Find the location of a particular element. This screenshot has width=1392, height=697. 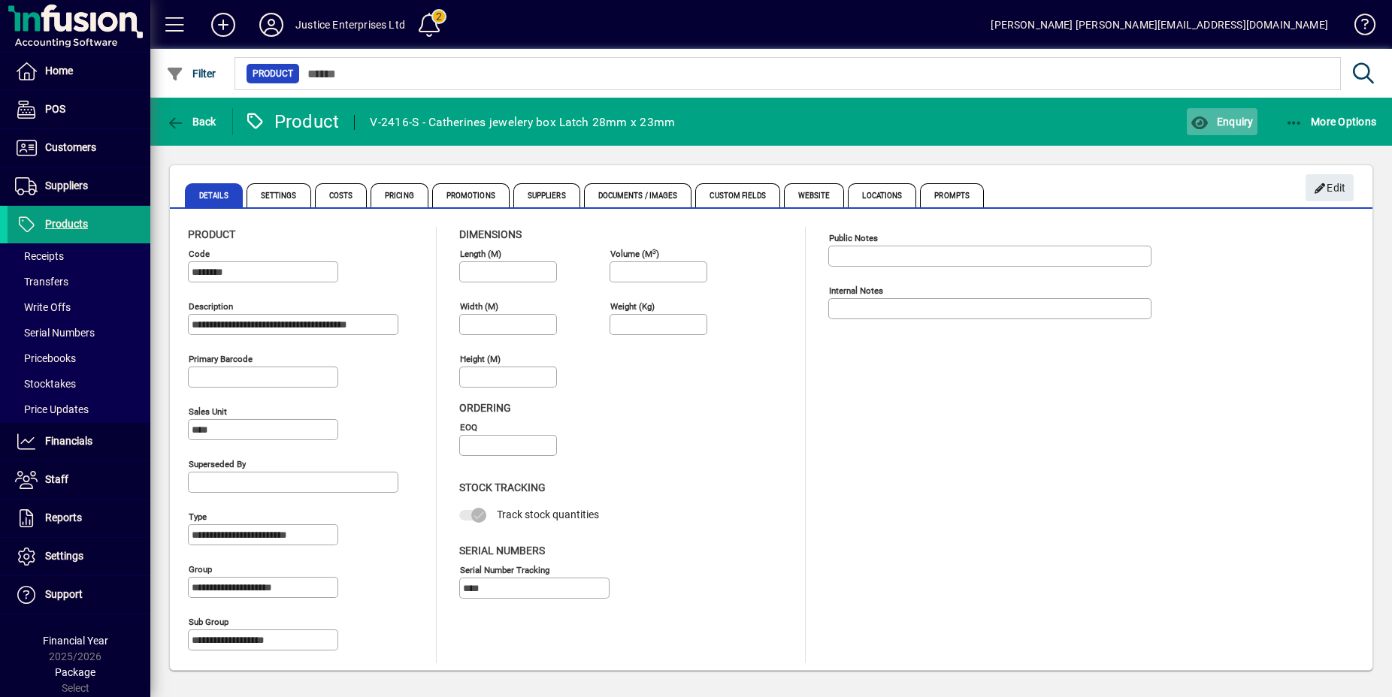

mat-label: Serial Number tracking is located at coordinates (504, 570).